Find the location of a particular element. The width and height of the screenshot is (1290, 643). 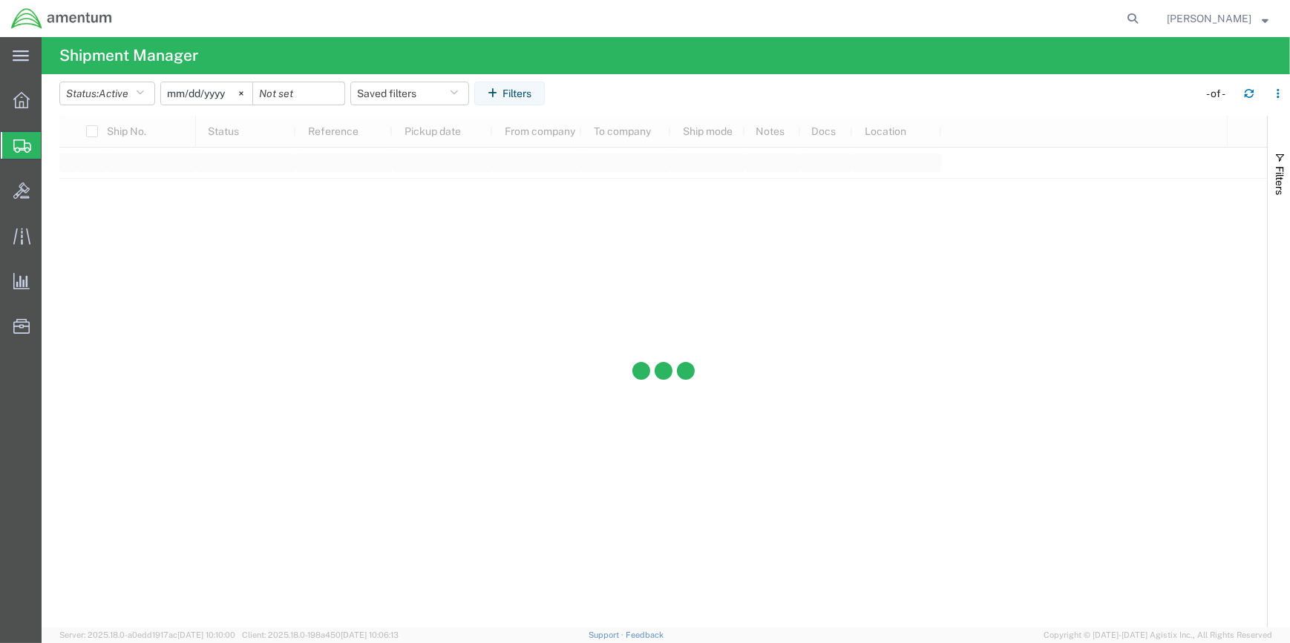

span: Donald Frederiksen is located at coordinates (1209, 19).